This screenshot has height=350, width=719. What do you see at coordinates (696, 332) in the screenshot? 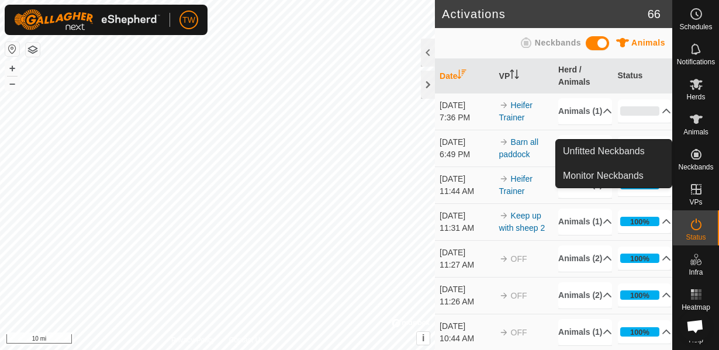
I see `a: Help` at bounding box center [696, 332].